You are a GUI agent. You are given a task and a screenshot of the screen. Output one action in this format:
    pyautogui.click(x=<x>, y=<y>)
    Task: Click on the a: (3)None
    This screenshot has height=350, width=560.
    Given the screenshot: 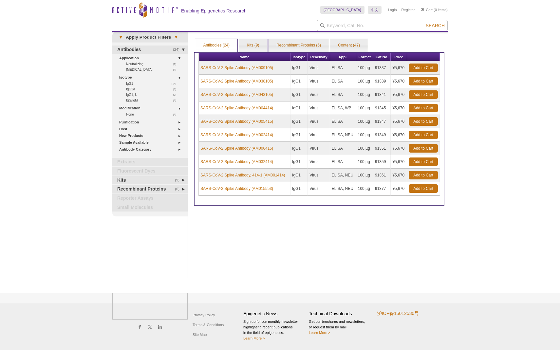 What is the action you would take?
    pyautogui.click(x=153, y=114)
    